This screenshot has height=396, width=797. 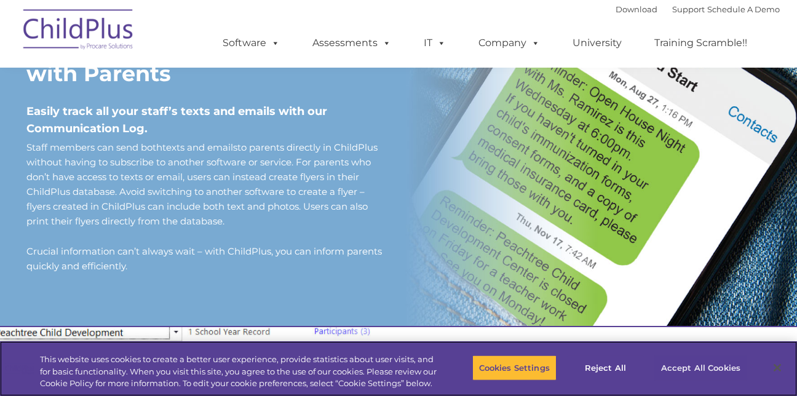 What do you see at coordinates (778, 368) in the screenshot?
I see `button: Close` at bounding box center [778, 368].